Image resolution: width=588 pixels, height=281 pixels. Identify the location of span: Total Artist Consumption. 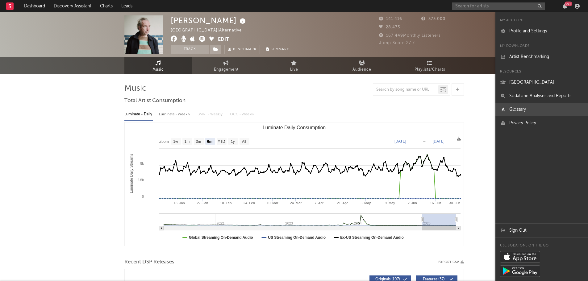
(155, 101).